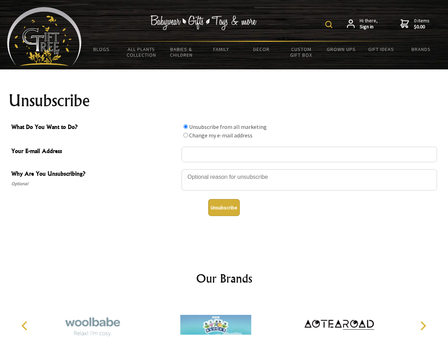 The image size is (448, 340). I want to click on a: Decor, so click(261, 49).